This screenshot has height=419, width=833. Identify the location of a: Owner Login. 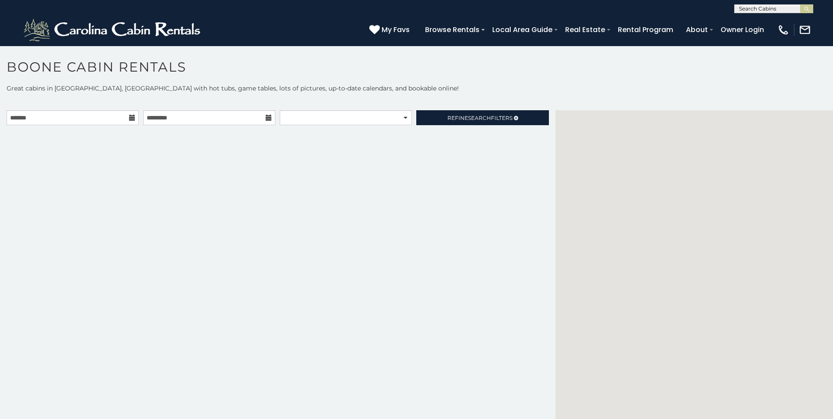
(742, 29).